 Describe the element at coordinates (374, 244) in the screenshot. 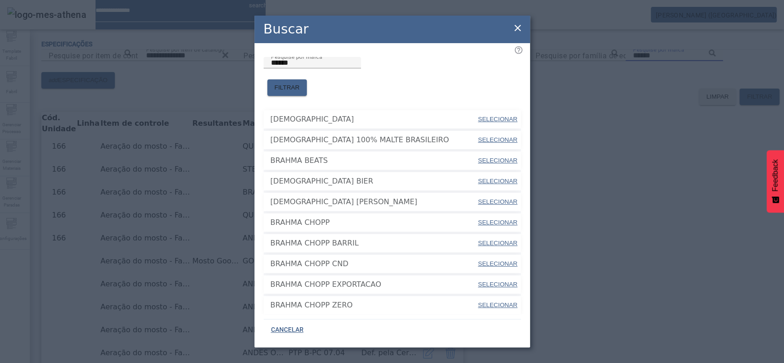

I see `span: BRAHMA CHOPP BARRIL` at that location.